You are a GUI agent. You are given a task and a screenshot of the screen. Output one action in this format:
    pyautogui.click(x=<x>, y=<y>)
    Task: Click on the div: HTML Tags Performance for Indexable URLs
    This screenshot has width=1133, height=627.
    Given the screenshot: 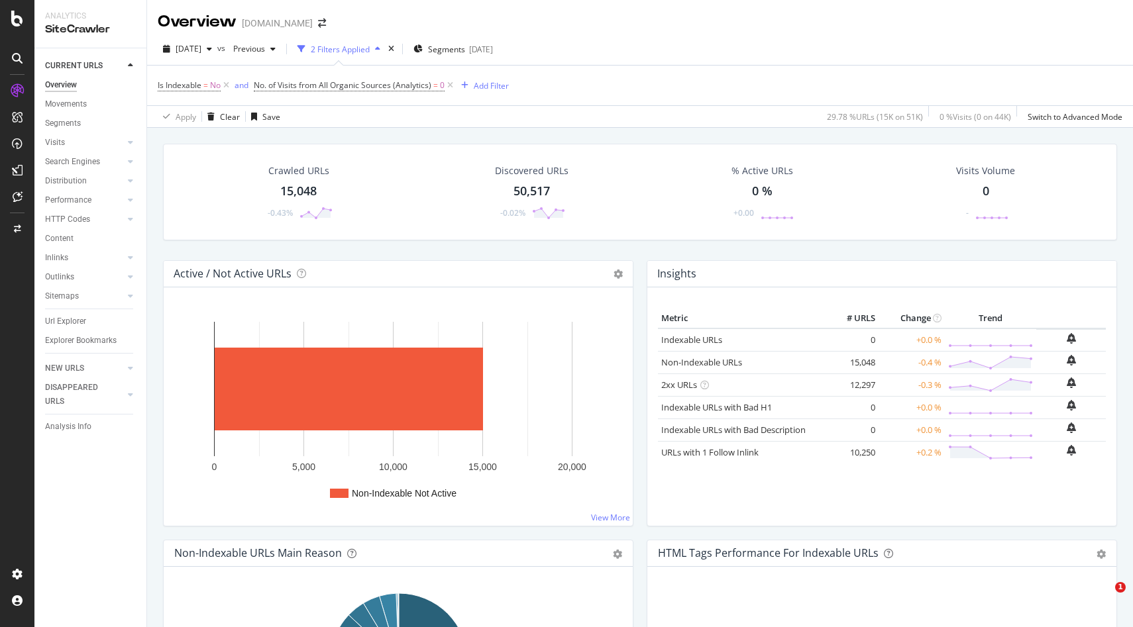 What is the action you would take?
    pyautogui.click(x=768, y=553)
    